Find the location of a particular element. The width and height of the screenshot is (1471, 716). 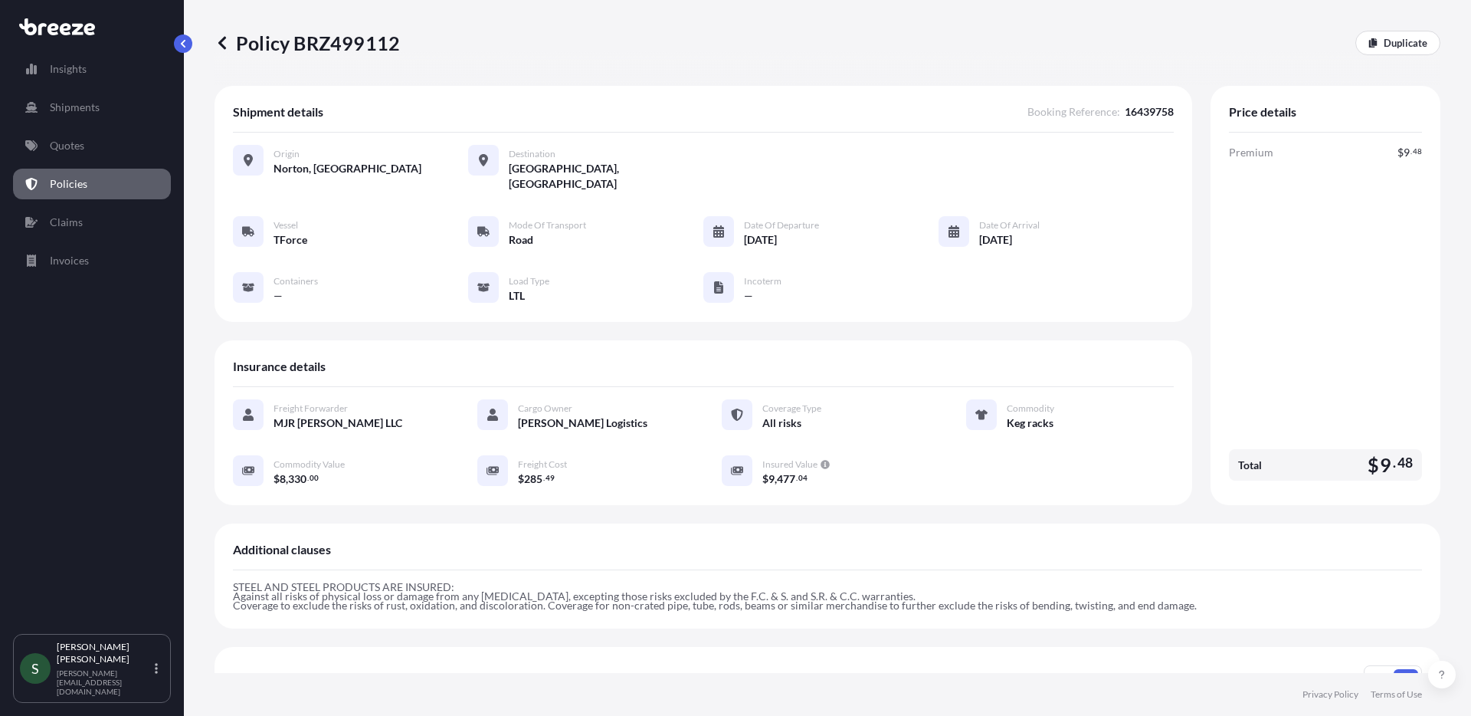

span: Shipment details is located at coordinates (278, 112).